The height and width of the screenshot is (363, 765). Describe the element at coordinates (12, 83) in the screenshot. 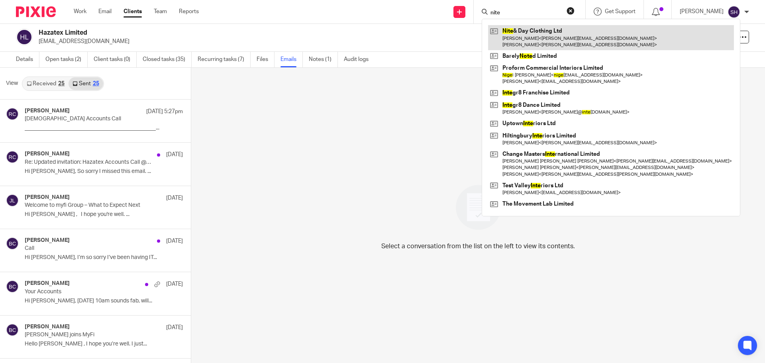

I see `span: View` at that location.